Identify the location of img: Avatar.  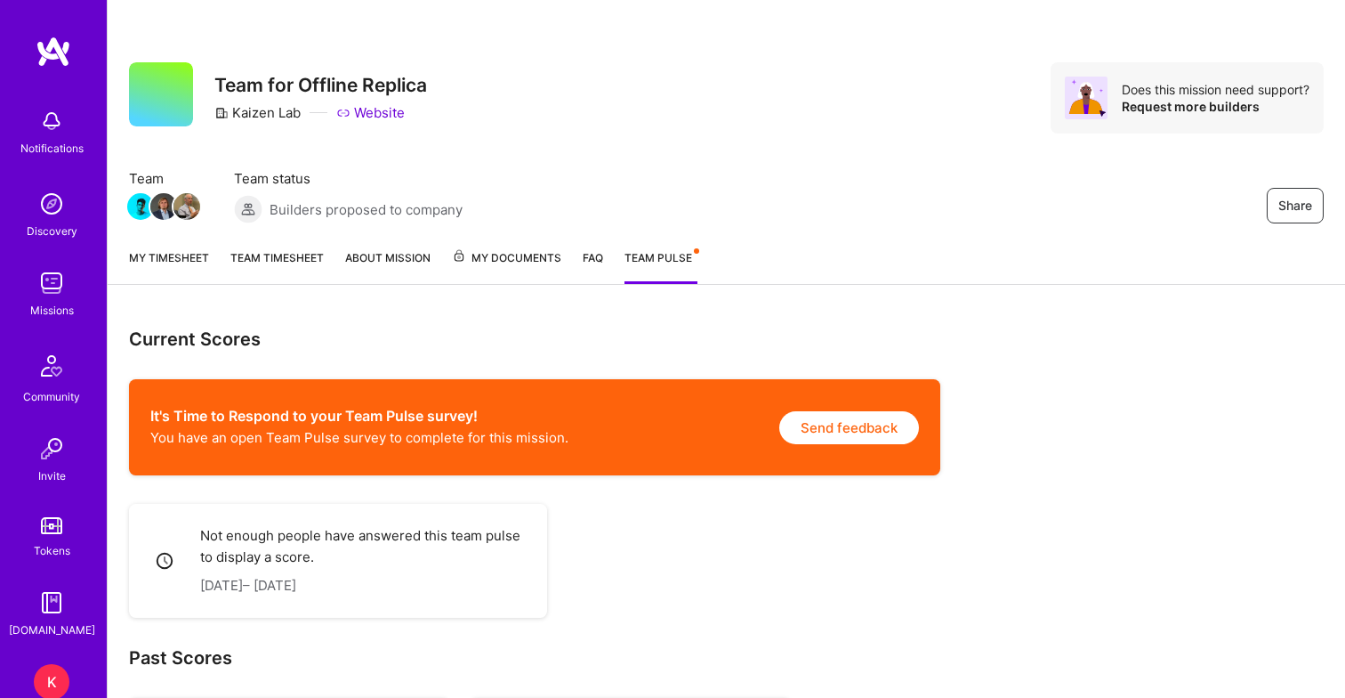
(1086, 98).